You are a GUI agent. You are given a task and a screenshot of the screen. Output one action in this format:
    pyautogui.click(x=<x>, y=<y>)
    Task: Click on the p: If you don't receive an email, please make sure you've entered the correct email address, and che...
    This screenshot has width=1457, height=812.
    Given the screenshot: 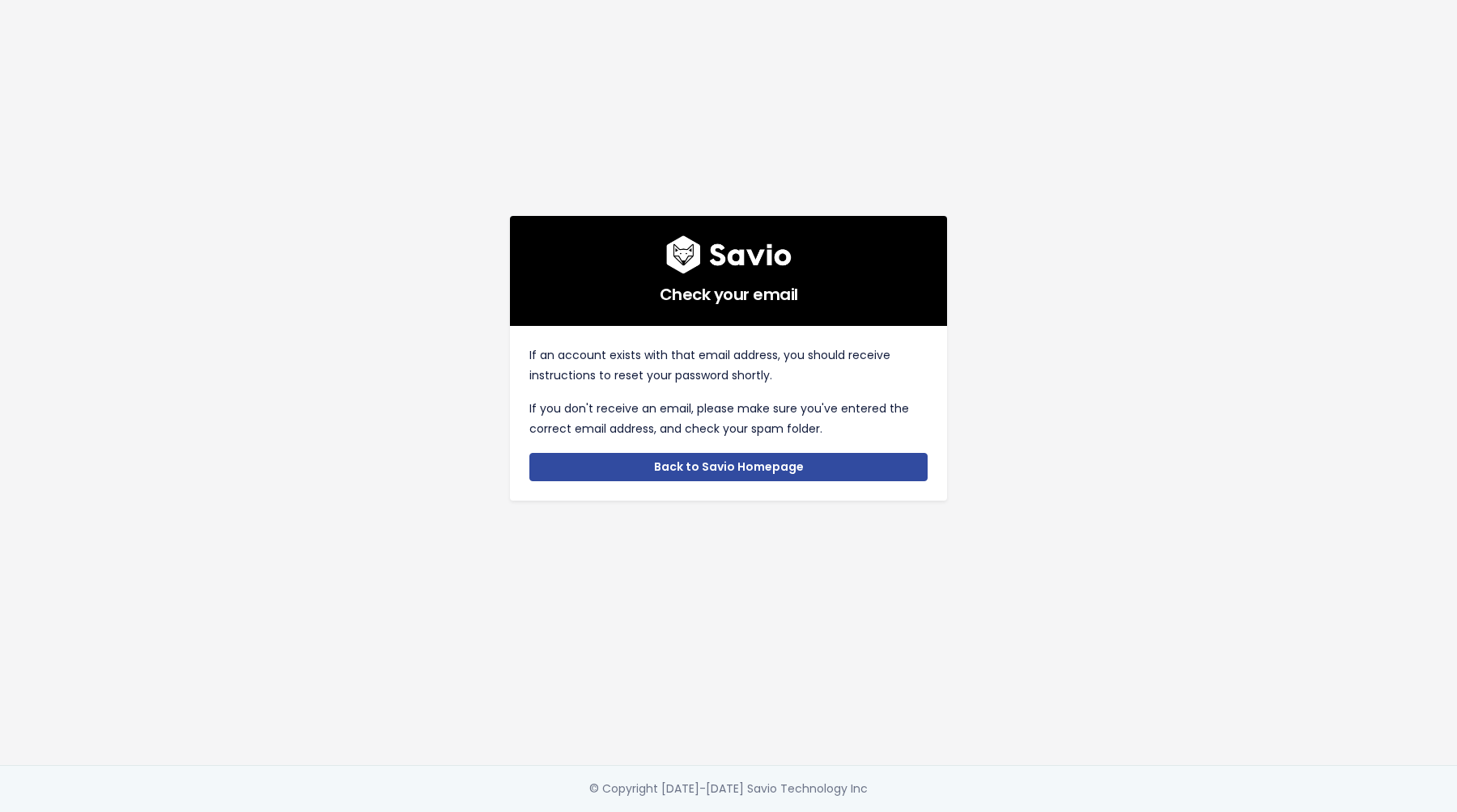 What is the action you would take?
    pyautogui.click(x=728, y=419)
    